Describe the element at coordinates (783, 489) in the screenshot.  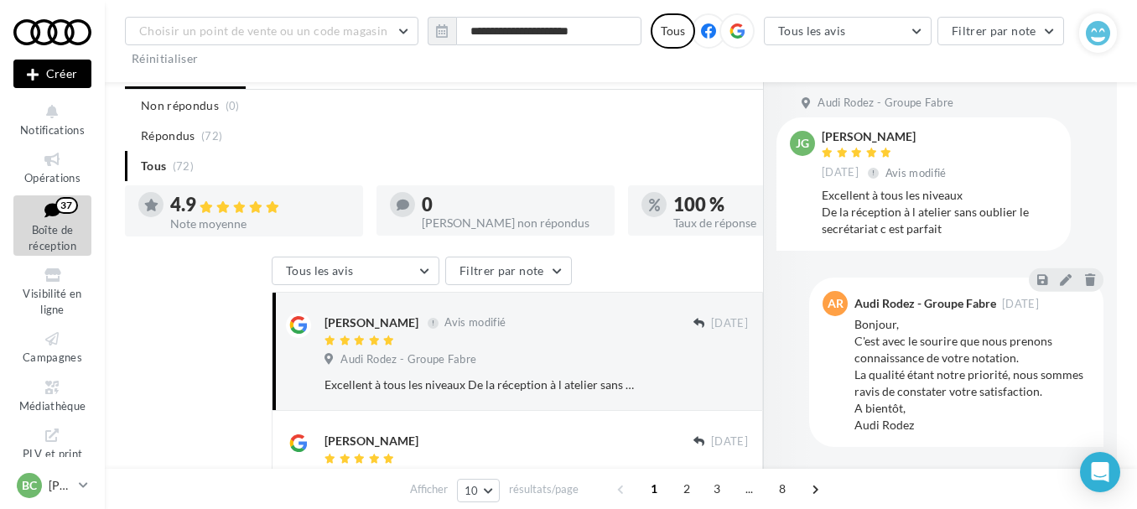
I see `span: 8` at that location.